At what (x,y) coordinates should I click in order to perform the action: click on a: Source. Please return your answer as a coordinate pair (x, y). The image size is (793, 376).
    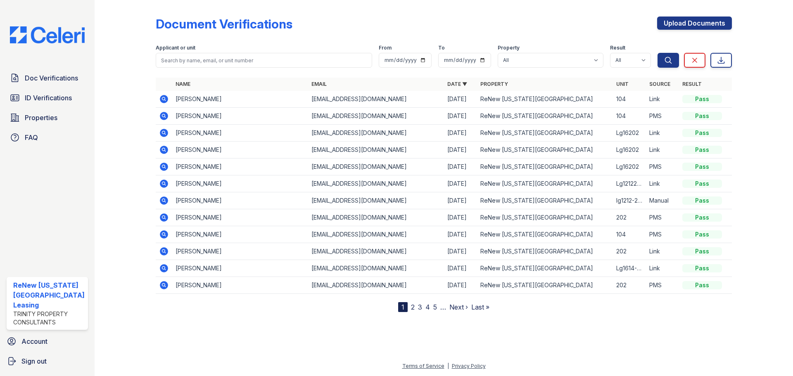
    Looking at the image, I should click on (659, 84).